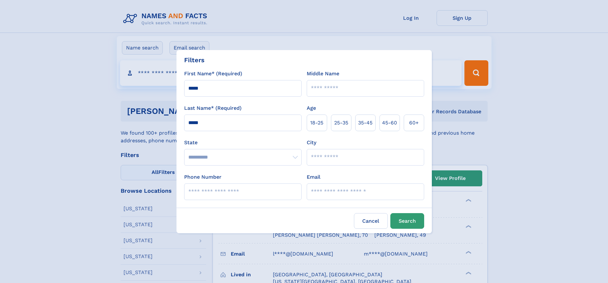 The height and width of the screenshot is (283, 608). Describe the element at coordinates (311, 108) in the screenshot. I see `label: Age` at that location.